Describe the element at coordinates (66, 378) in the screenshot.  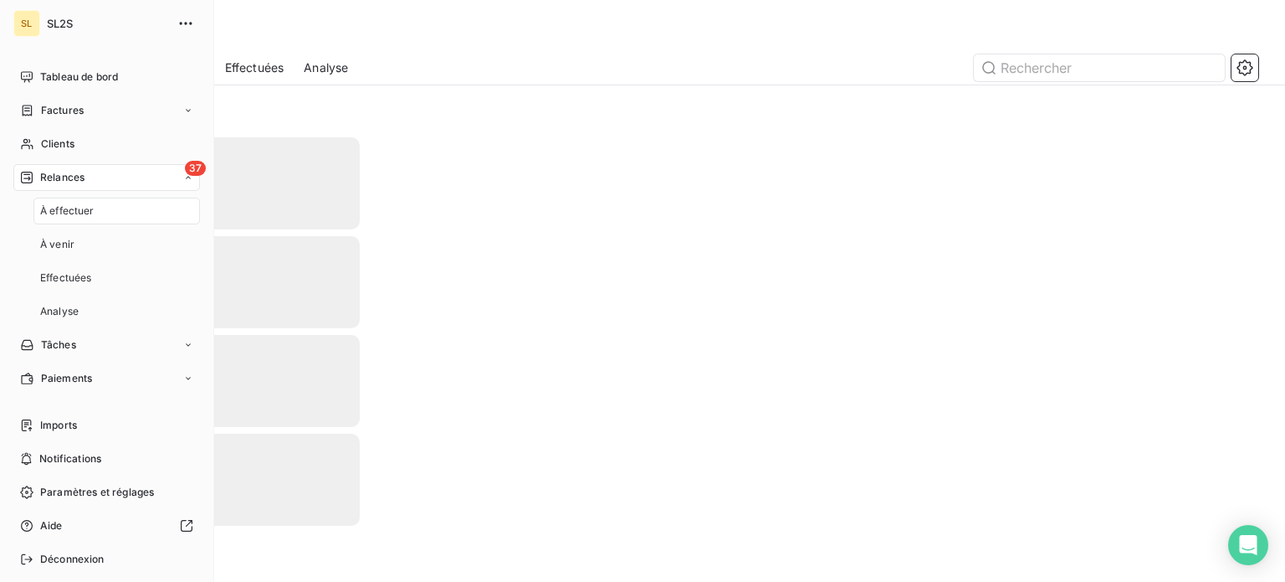
I see `span: Paiements` at that location.